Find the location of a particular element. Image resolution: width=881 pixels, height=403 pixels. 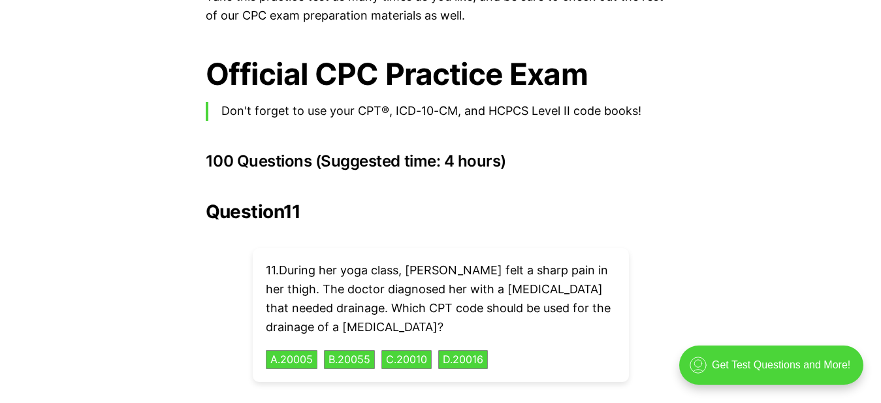

h3: 100 Questions (Suggested time: 4 hours) is located at coordinates (441, 161).